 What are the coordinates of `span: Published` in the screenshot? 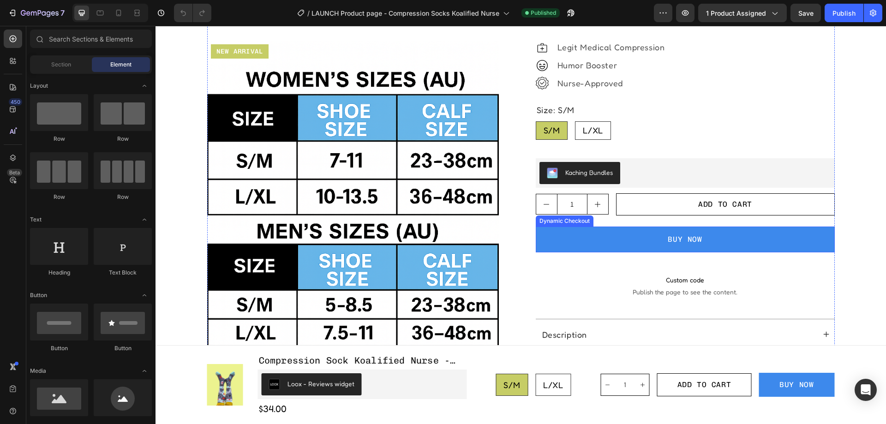 It's located at (543, 13).